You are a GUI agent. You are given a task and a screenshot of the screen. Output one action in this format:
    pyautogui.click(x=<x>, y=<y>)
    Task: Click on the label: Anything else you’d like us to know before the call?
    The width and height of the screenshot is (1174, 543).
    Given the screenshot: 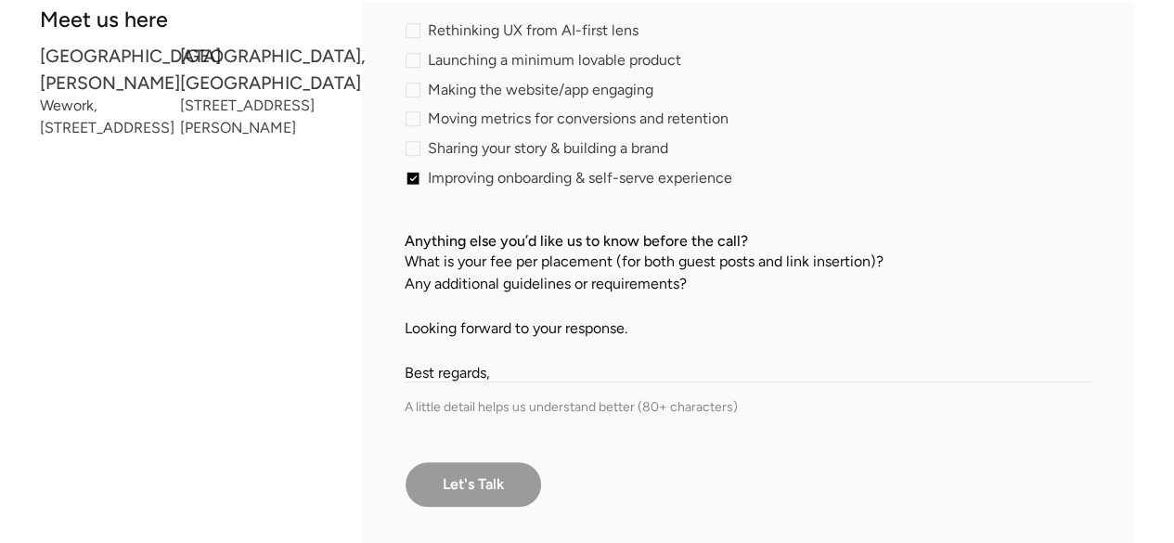 What is the action you would take?
    pyautogui.click(x=748, y=241)
    